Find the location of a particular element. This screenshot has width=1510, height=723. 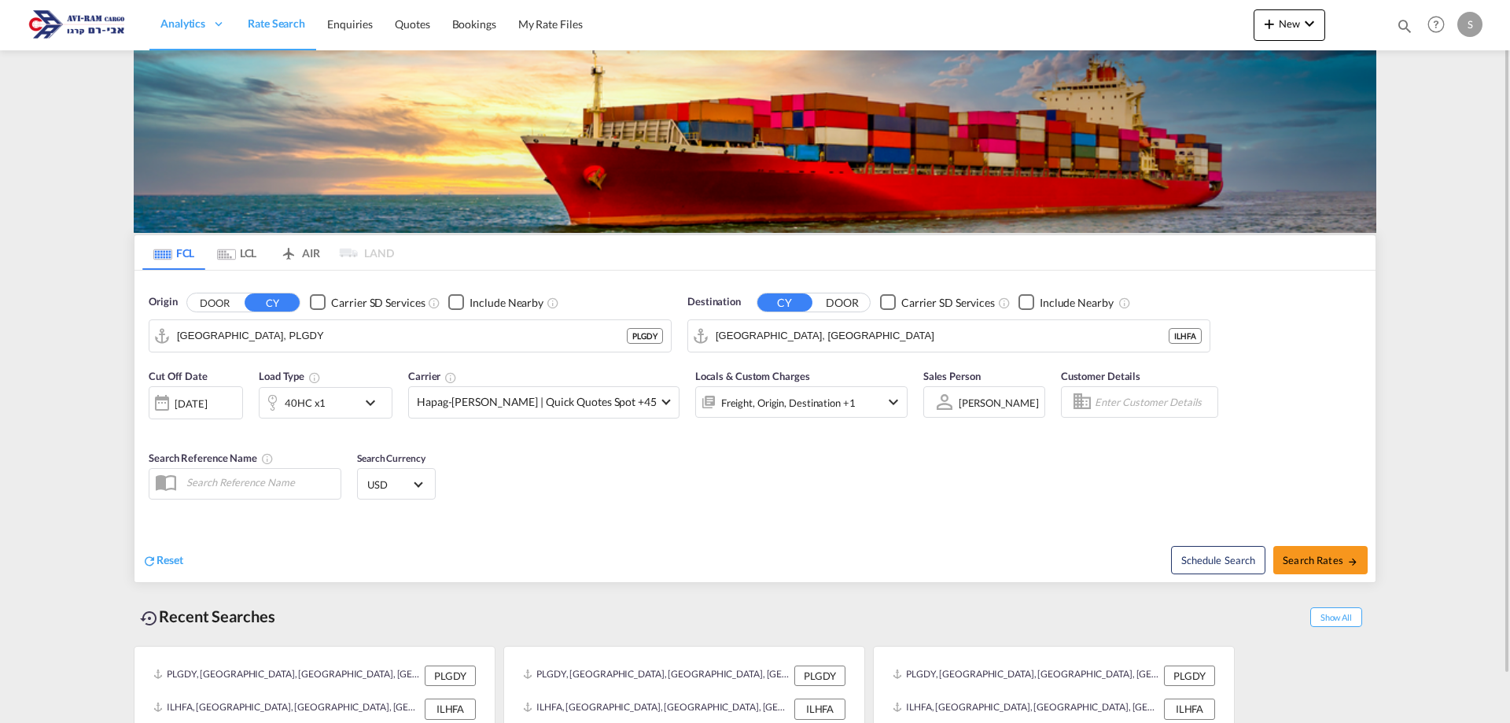

div: icon-magnify is located at coordinates (1405, 29).